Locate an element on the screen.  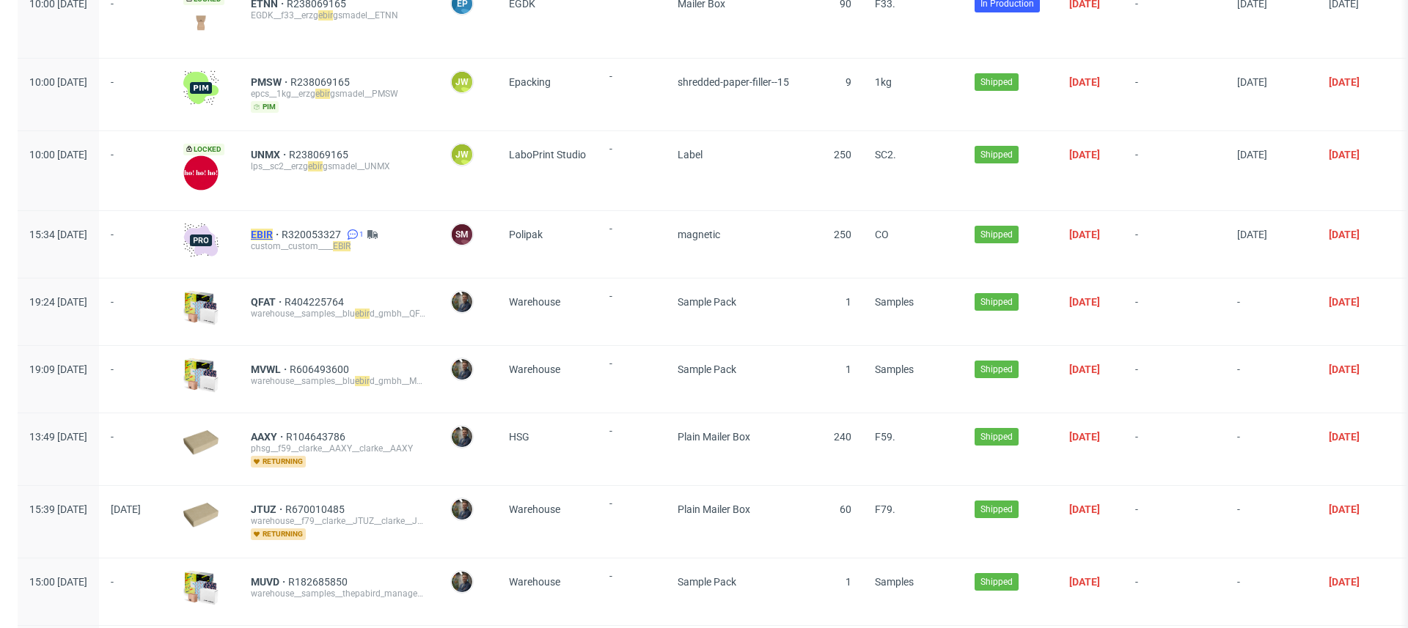
span: Epacking is located at coordinates (529, 82).